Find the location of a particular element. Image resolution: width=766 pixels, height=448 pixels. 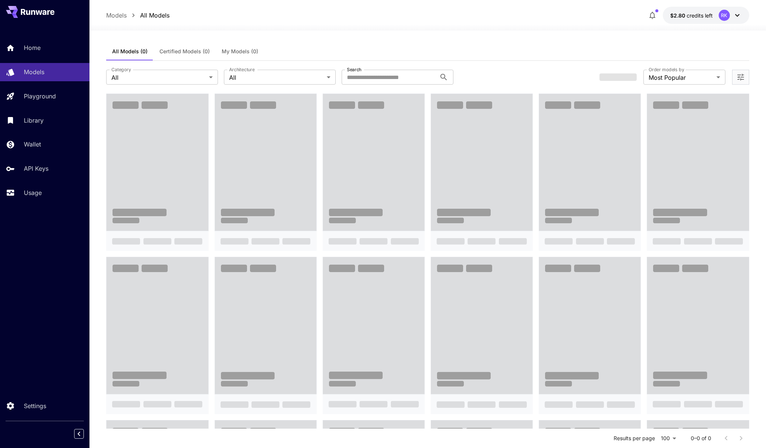

button: $2.80453RK is located at coordinates (706, 15).